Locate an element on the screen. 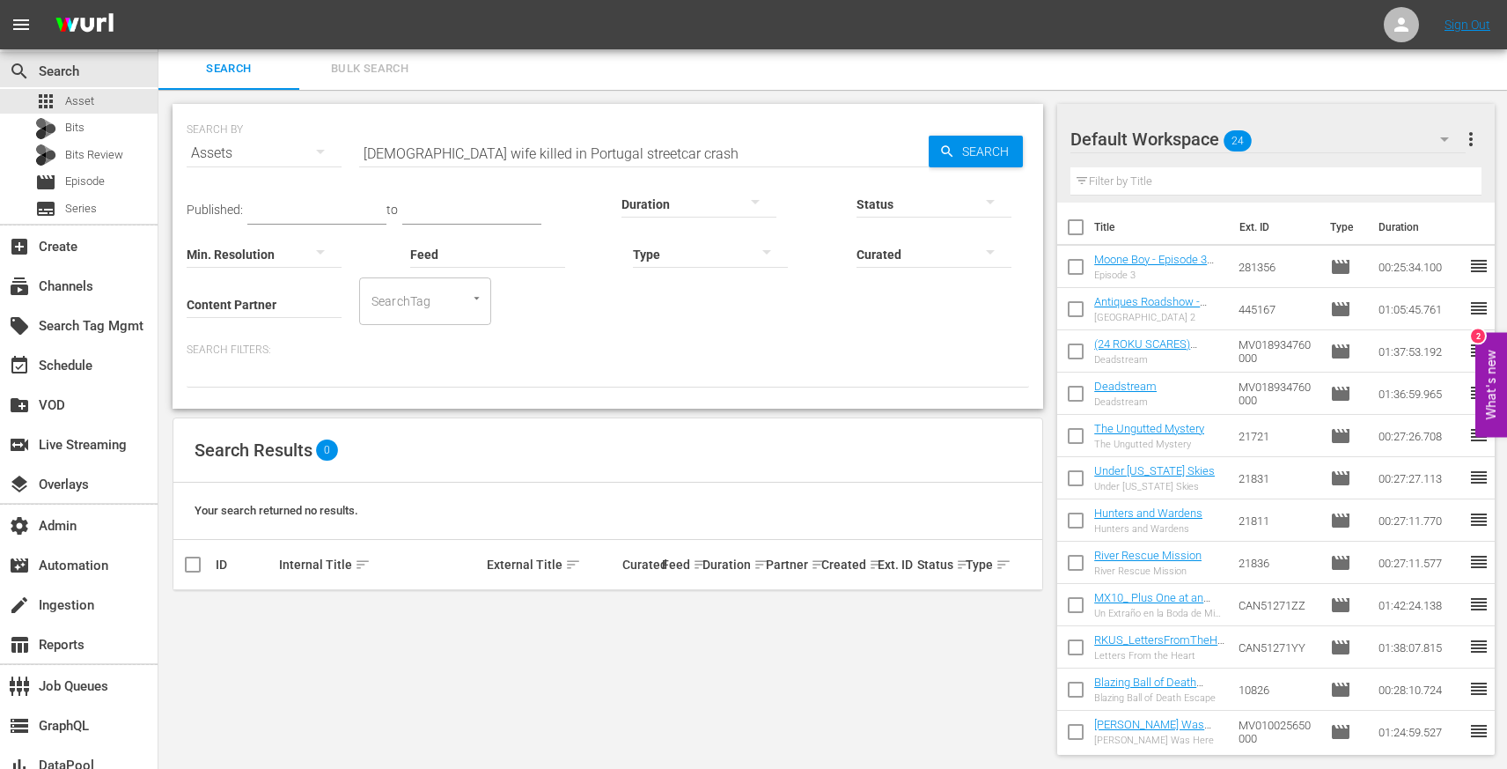 This screenshot has width=1507, height=769. div: Ext. ID is located at coordinates (894, 564).